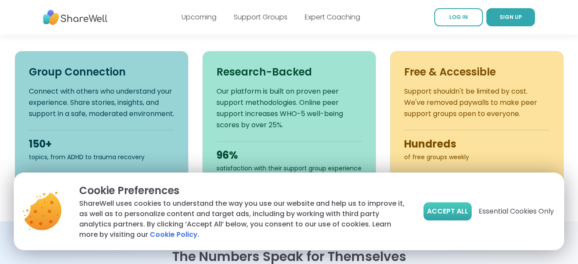 The width and height of the screenshot is (578, 264). I want to click on a: LOG IN, so click(459, 17).